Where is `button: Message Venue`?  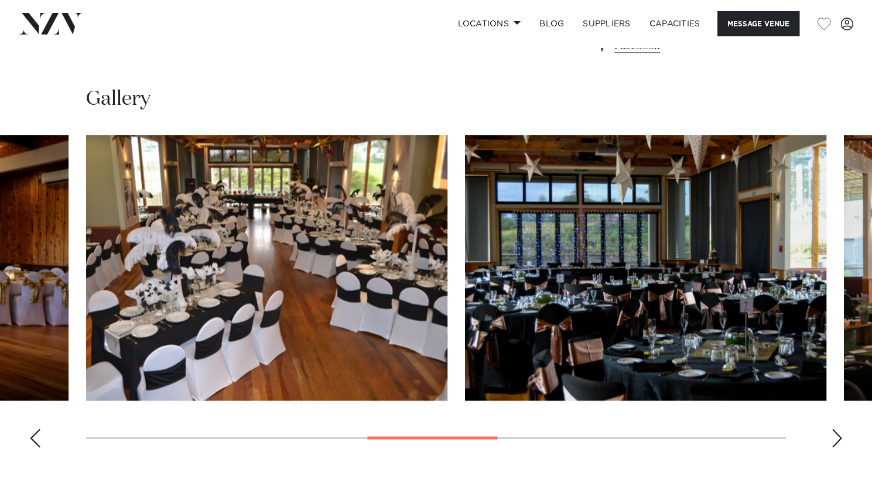 button: Message Venue is located at coordinates (758, 23).